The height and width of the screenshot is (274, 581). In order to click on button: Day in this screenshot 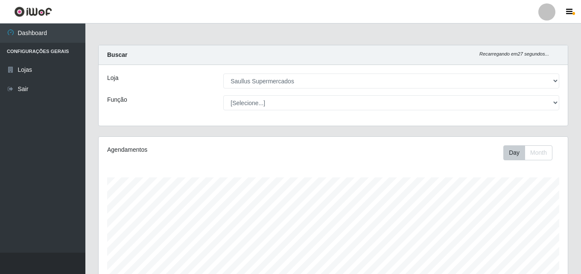, I will do `click(514, 152)`.